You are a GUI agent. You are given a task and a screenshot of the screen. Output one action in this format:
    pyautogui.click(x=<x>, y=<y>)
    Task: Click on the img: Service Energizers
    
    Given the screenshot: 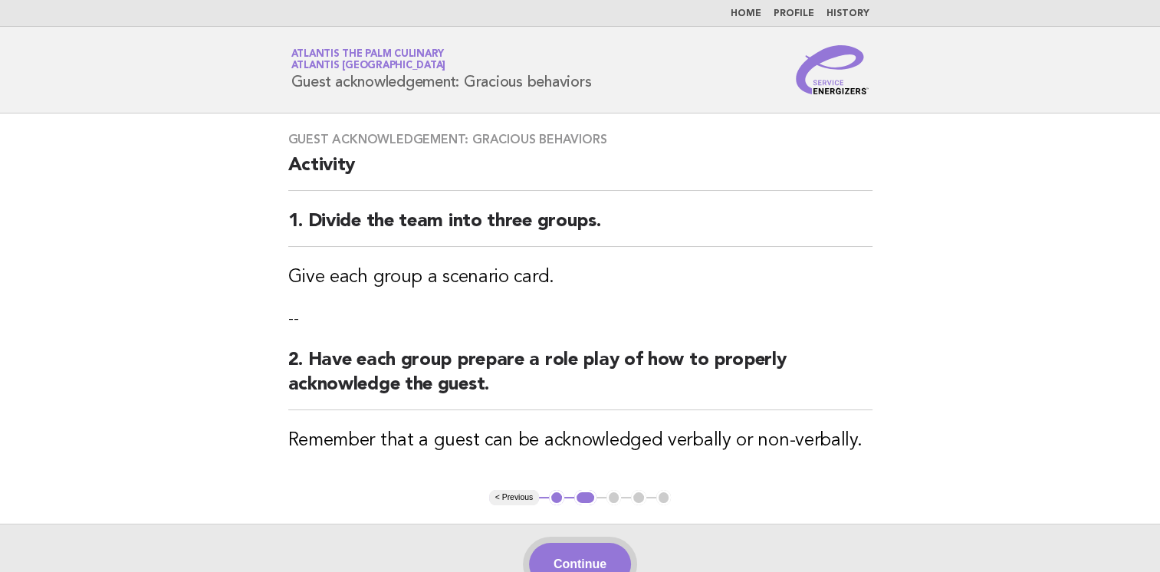 What is the action you would take?
    pyautogui.click(x=832, y=70)
    